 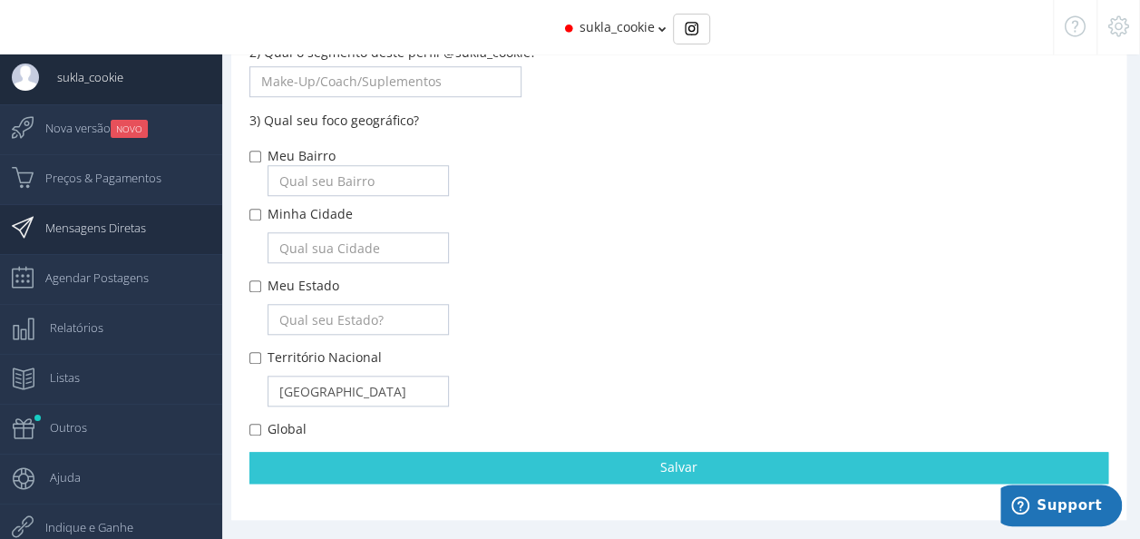 What do you see at coordinates (691, 29) in the screenshot?
I see `div: Basic example` at bounding box center [691, 29].